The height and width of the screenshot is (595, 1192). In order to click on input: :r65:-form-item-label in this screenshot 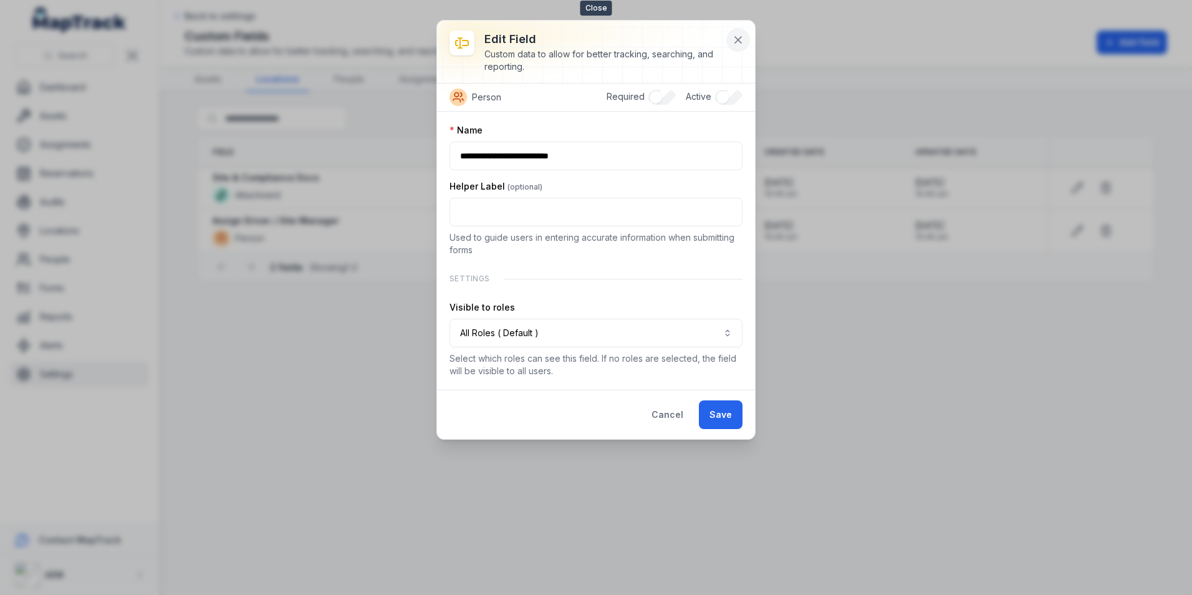, I will do `click(596, 156)`.